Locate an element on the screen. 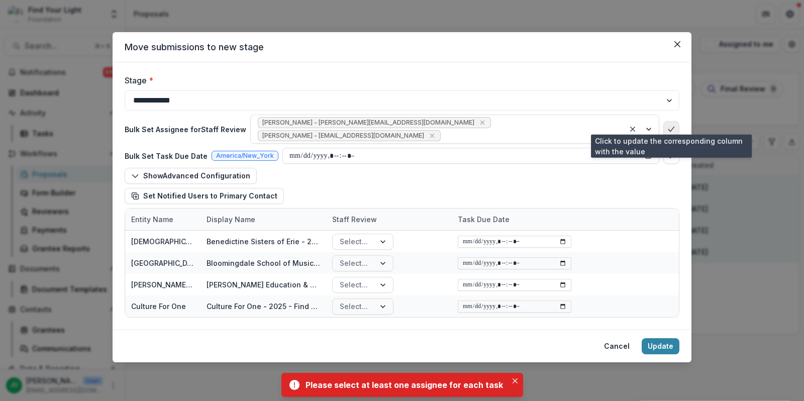 This screenshot has width=804, height=401. div: Please select at least one assignee for each task is located at coordinates (404, 385).